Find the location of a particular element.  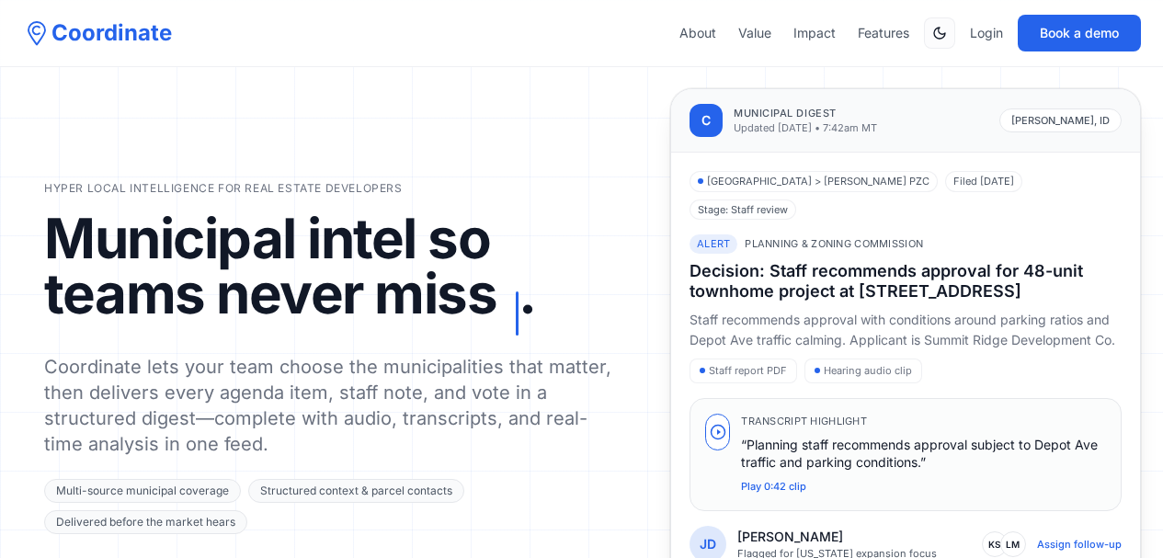

p: Coordinate lets your team choose the municipalities that matter, then delivers every agenda item,... is located at coordinates (334, 406).